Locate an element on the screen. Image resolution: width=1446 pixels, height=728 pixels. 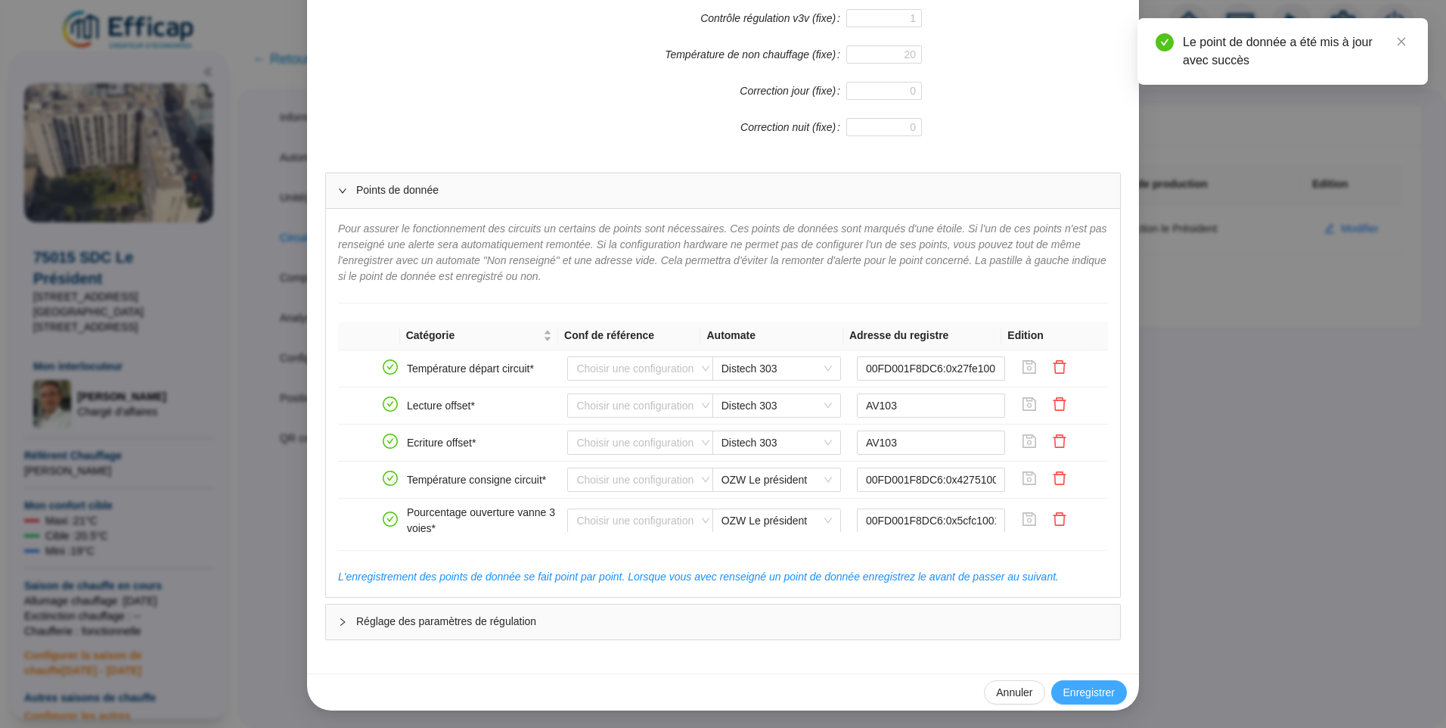
div: Le point de donnée a été mis à jour avec succès is located at coordinates (1297, 51).